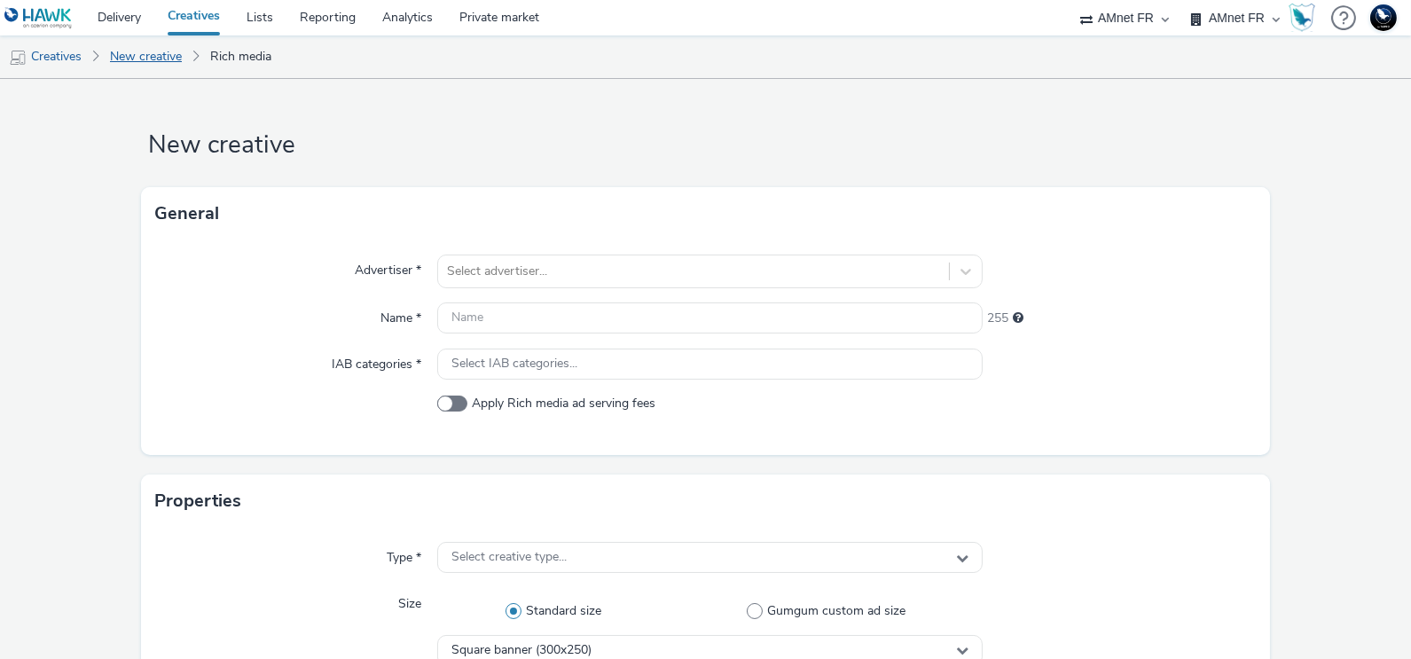 The image size is (1411, 659). I want to click on h1: New creative, so click(705, 145).